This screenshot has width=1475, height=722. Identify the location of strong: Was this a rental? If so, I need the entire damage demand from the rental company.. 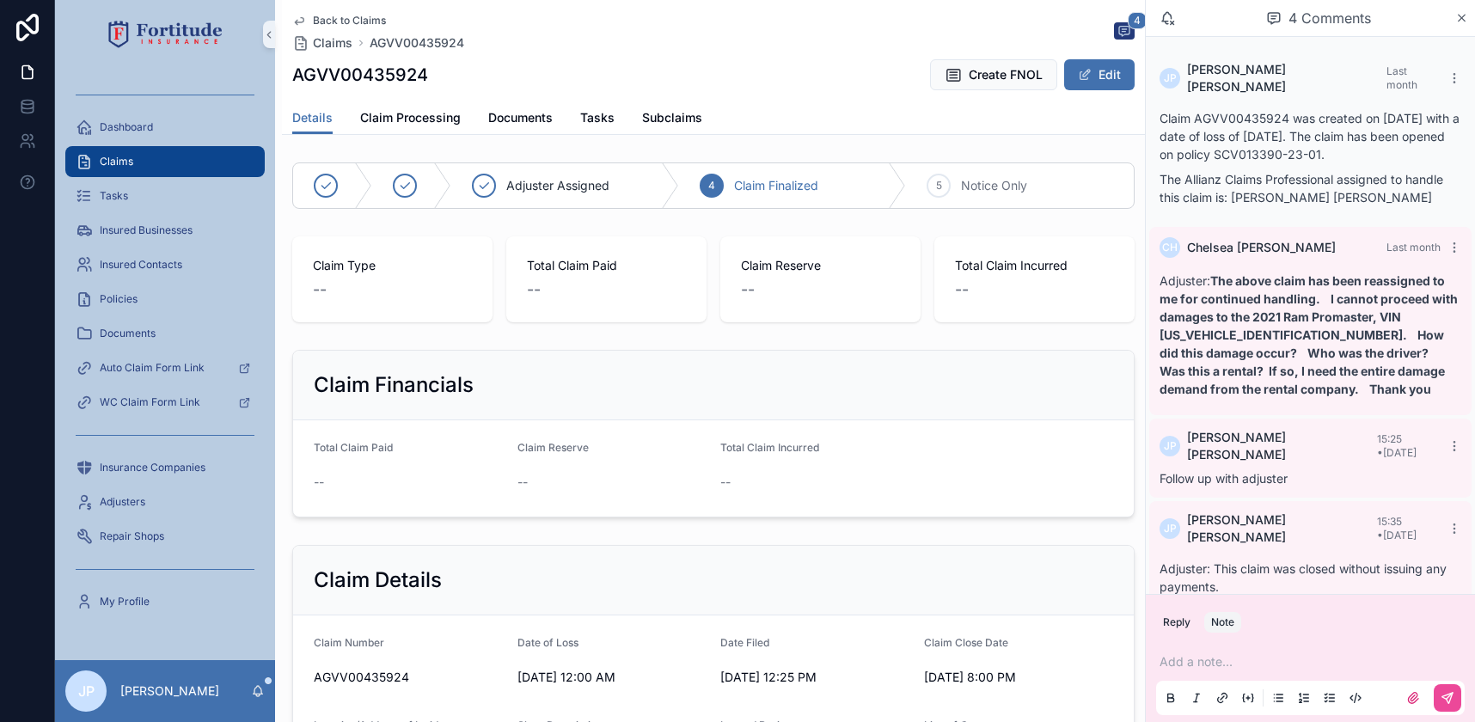
(1302, 380).